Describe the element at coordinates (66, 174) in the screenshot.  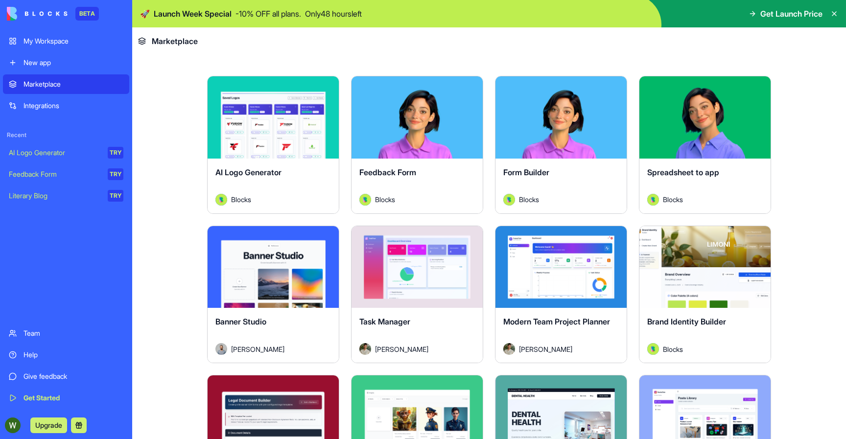
I see `a: Feedback FormTRY` at that location.